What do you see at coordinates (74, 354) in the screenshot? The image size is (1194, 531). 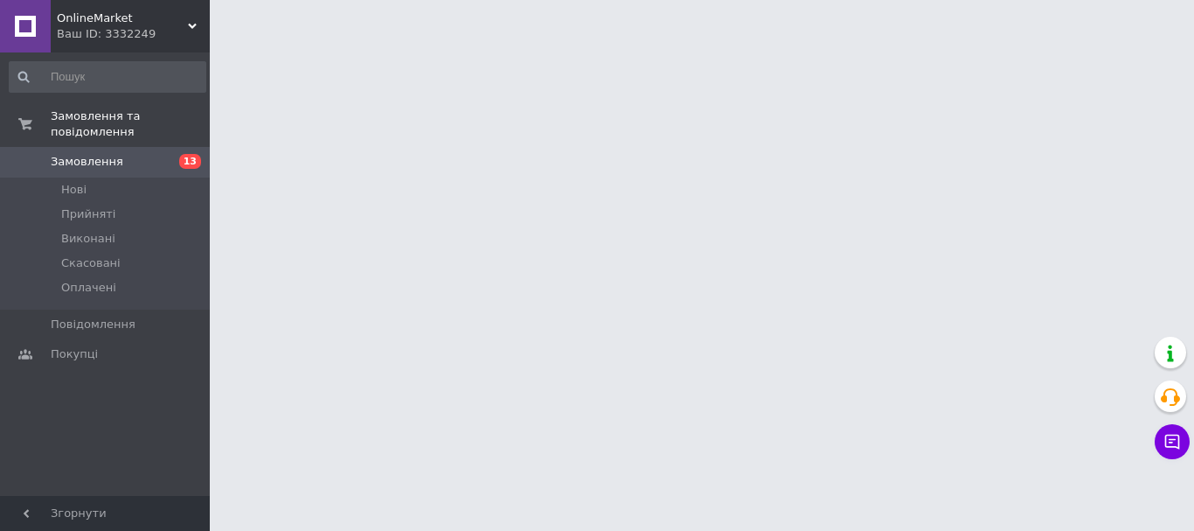 I see `span: Покупці` at bounding box center [74, 354].